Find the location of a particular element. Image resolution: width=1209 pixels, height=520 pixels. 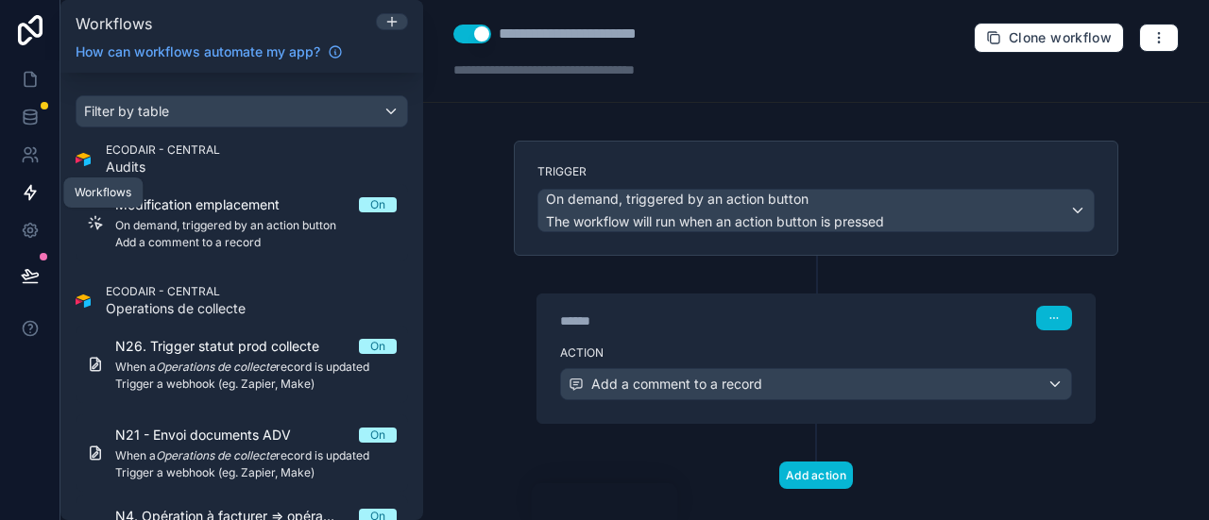

span: The workflow will run when an action button is pressed is located at coordinates (715, 221).